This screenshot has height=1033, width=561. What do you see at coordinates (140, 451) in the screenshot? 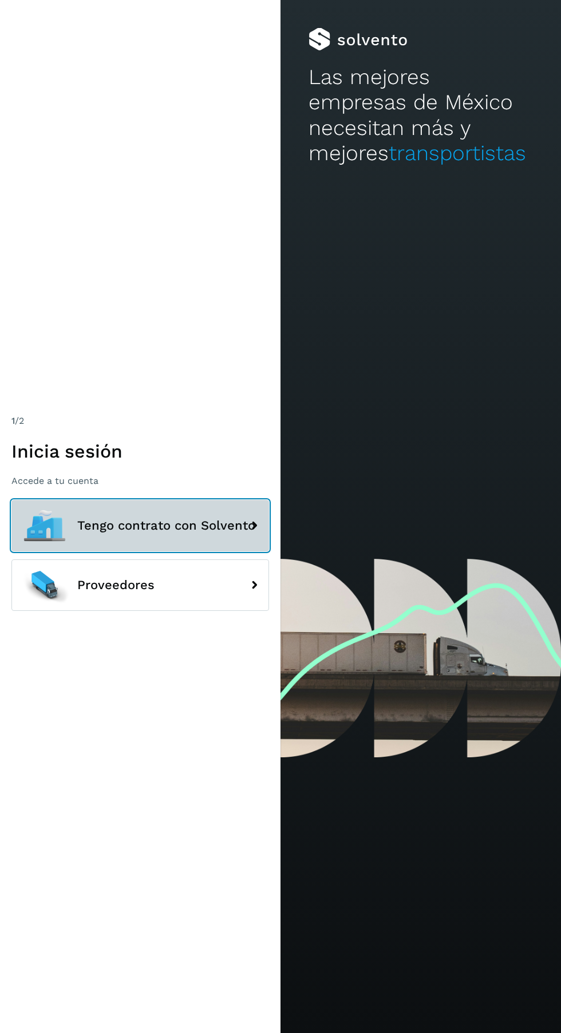
I see `h1: Inicia sesión` at bounding box center [140, 451].